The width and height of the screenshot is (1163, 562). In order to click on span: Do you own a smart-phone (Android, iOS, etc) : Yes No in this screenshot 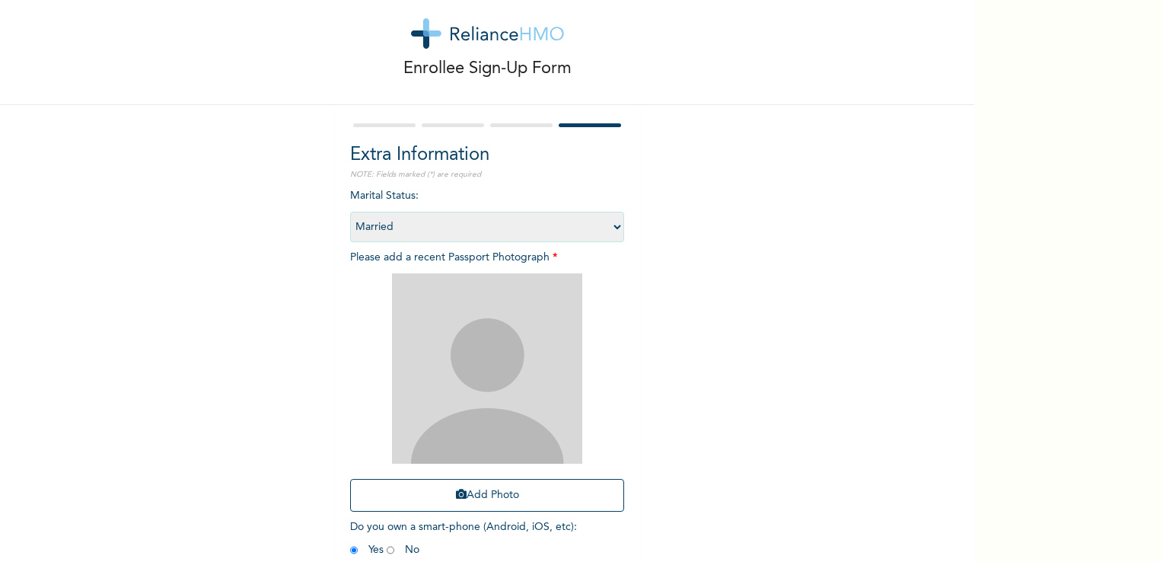, I will do `click(463, 538)`.